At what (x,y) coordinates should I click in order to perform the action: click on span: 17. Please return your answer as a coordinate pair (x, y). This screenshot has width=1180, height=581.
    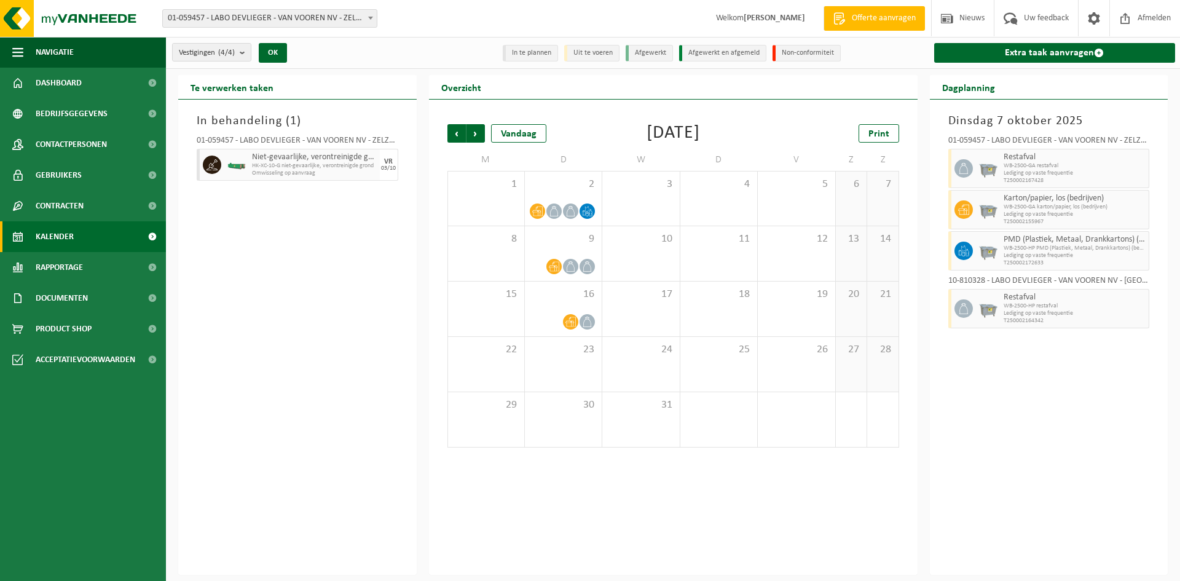
    Looking at the image, I should click on (640, 294).